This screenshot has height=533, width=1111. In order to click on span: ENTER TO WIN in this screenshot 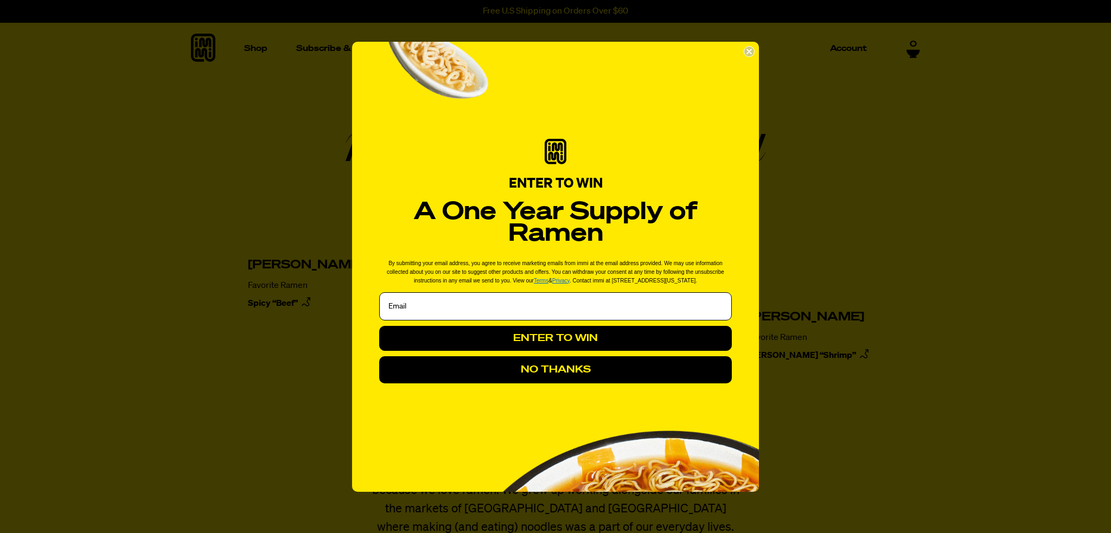, I will do `click(556, 184)`.